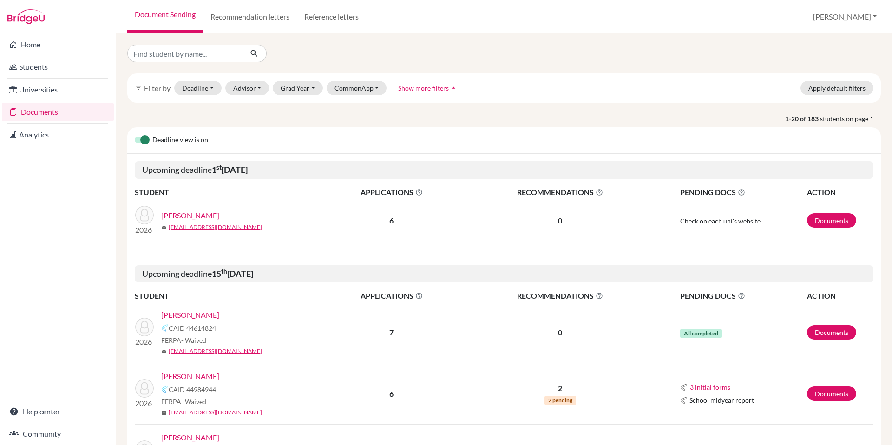 The height and width of the screenshot is (445, 892). Describe the element at coordinates (453, 88) in the screenshot. I see `i: arrow_drop_up` at that location.